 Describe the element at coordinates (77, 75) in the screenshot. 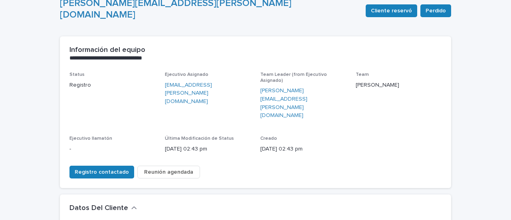

I see `span: Status` at that location.